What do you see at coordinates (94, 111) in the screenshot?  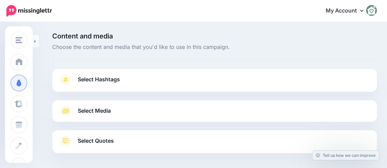 I see `span: Select Media` at bounding box center [94, 111].